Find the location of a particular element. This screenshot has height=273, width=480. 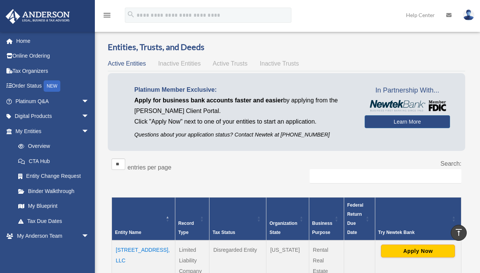

a: My Entitiesarrow_drop_down is located at coordinates (51, 131).